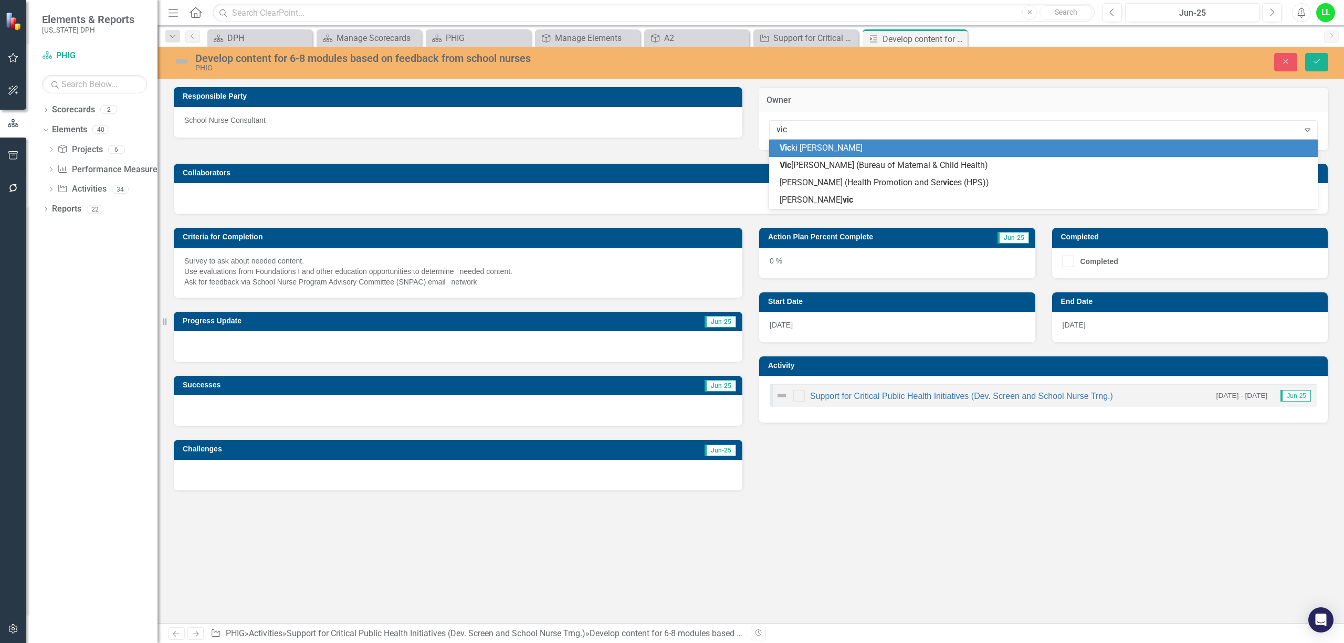  Describe the element at coordinates (95, 84) in the screenshot. I see `input: Search Below...` at that location.